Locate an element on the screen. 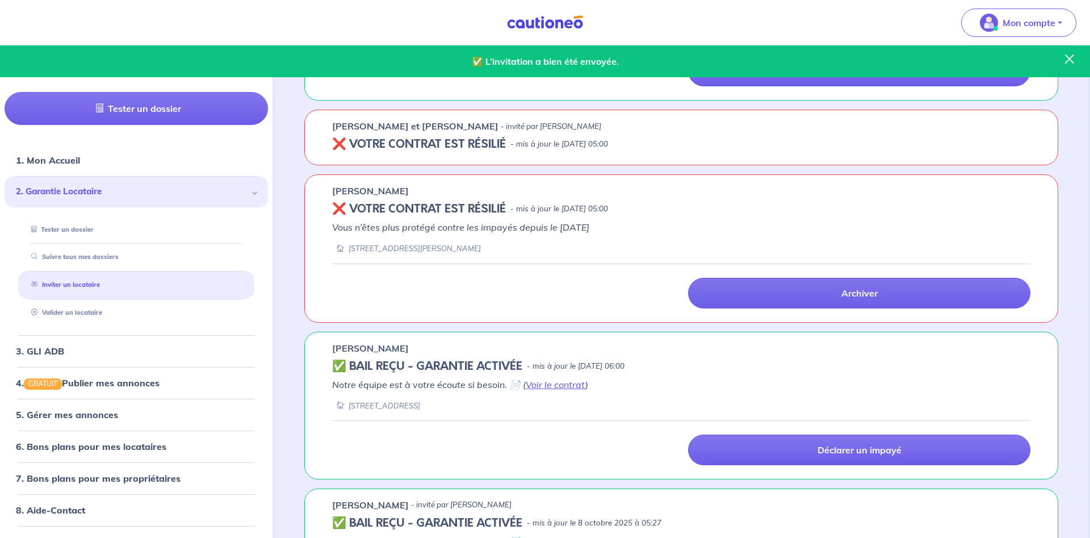 This screenshot has height=538, width=1090. button: illu_account_valid_menu.svgMon compte is located at coordinates (1019, 23).